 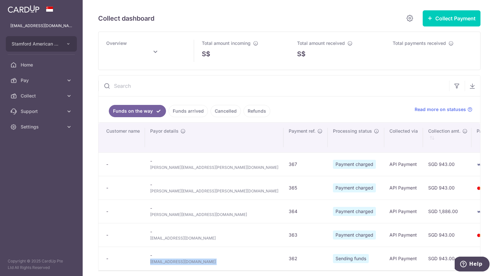 What do you see at coordinates (448, 211) in the screenshot?
I see `td: SGD 1,886.00` at bounding box center [448, 211].